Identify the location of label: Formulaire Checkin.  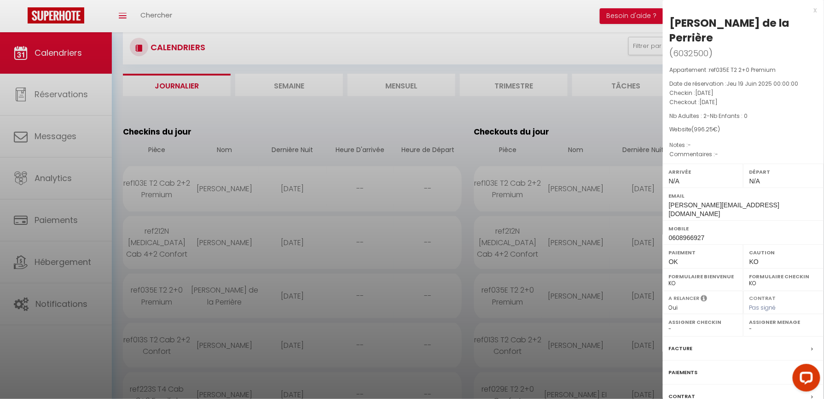
(783, 276).